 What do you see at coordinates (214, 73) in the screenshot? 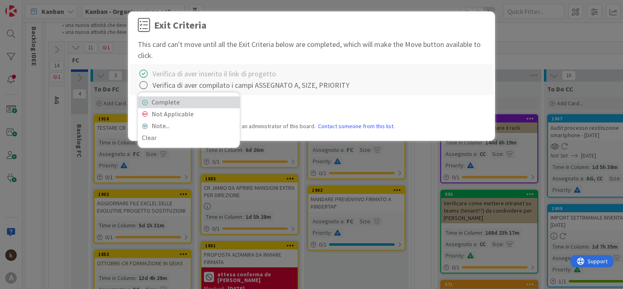
I see `div: Verifica di aver inserito il link di progetto` at bounding box center [214, 73].